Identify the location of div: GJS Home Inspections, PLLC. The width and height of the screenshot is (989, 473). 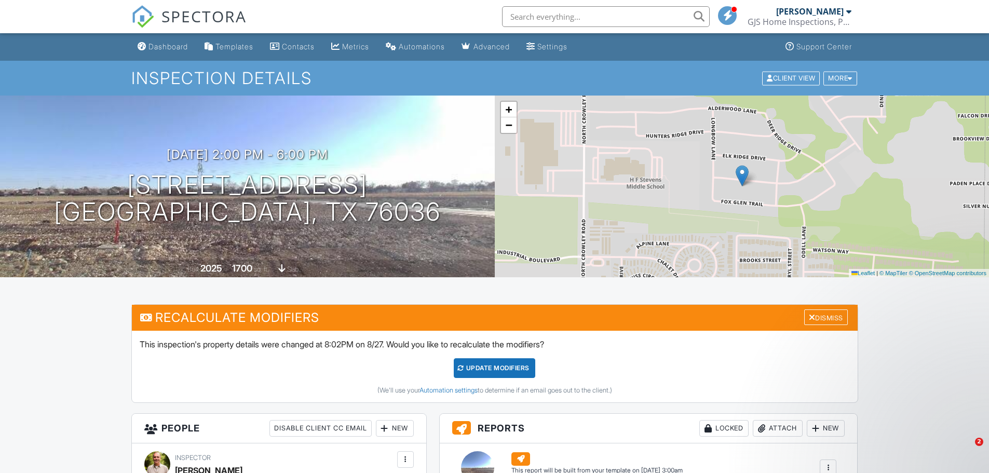
(800, 22).